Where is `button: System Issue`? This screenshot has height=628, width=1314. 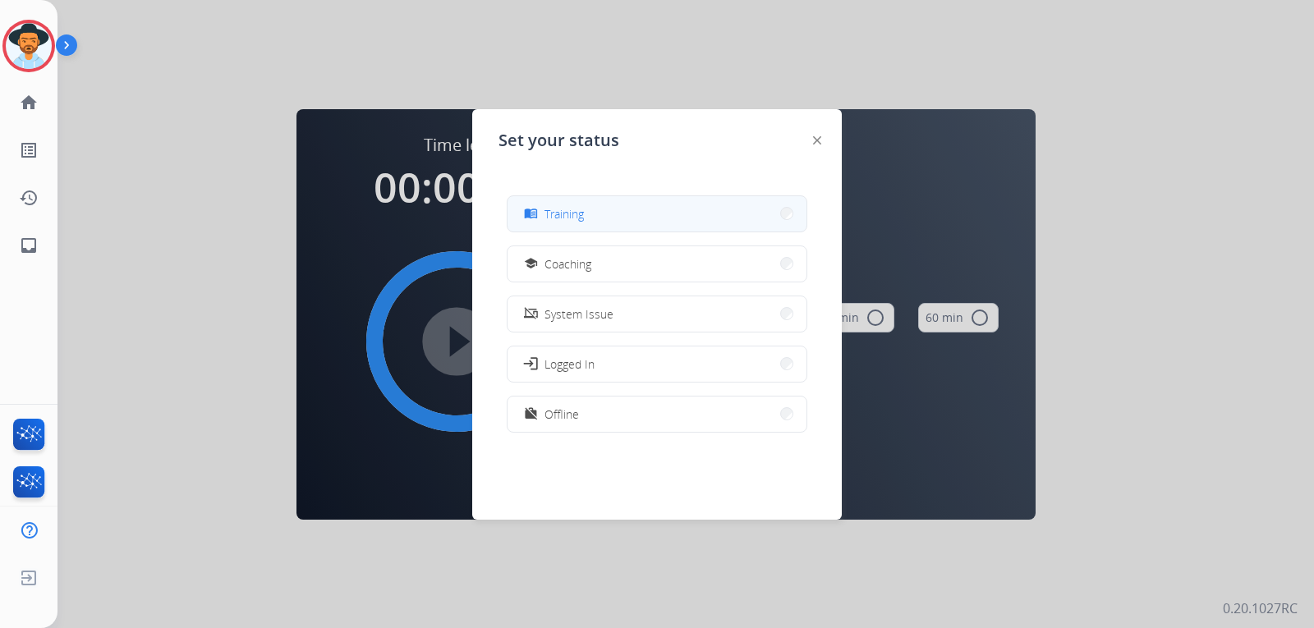 button: System Issue is located at coordinates (657, 314).